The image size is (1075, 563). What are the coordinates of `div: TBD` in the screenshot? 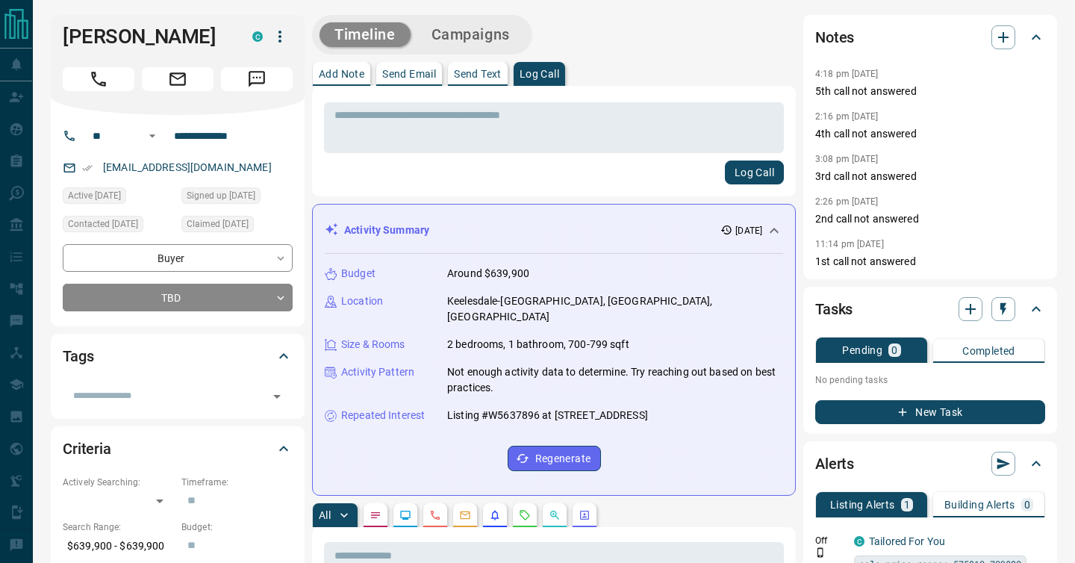 It's located at (178, 297).